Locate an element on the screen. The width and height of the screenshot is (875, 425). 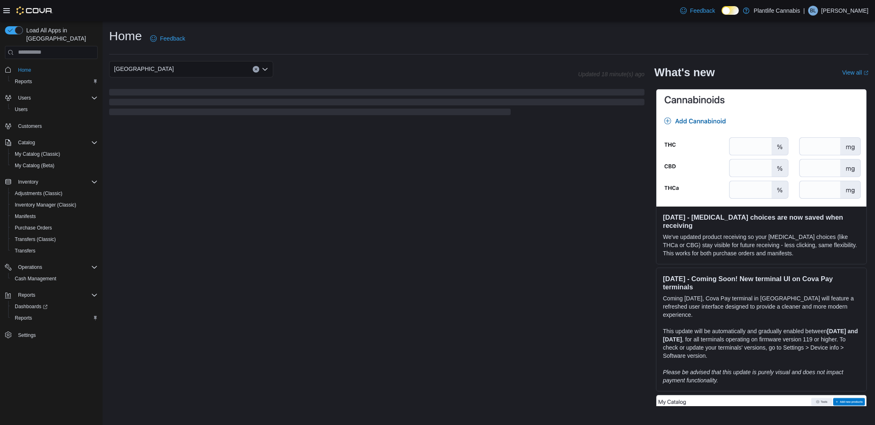
em: Please be advised that this update is purely visual and does not impact payment functionality. is located at coordinates (753, 377).